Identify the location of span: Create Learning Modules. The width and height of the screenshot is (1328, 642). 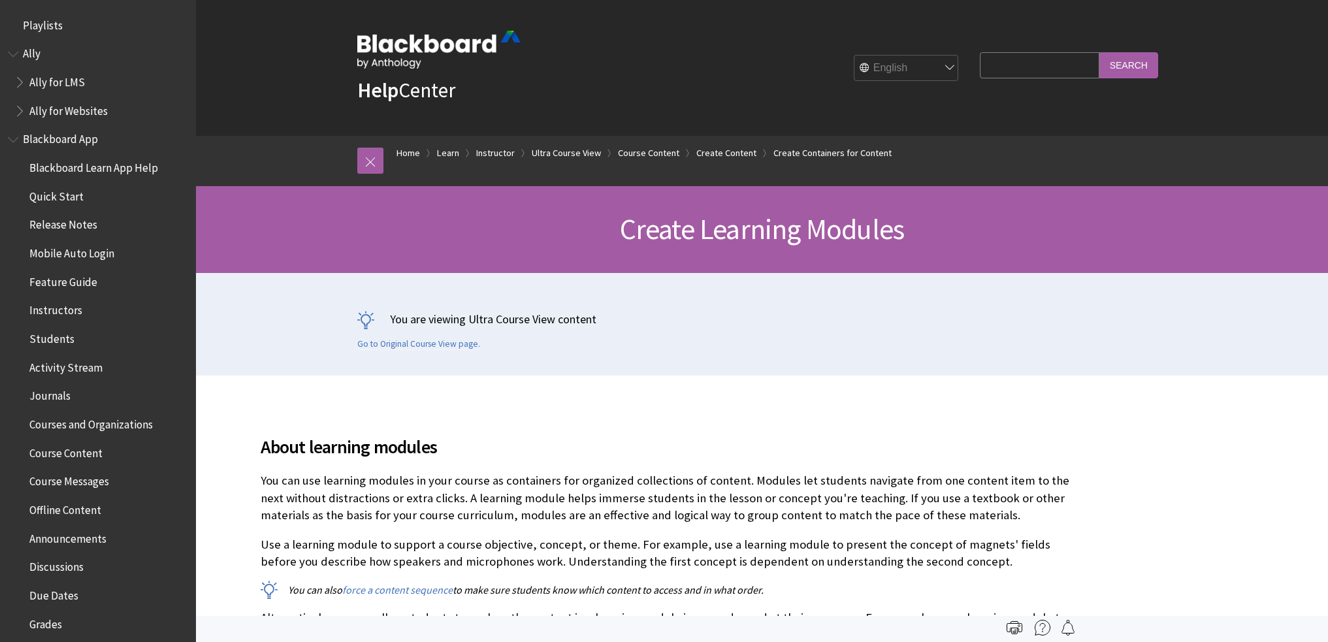
(762, 229).